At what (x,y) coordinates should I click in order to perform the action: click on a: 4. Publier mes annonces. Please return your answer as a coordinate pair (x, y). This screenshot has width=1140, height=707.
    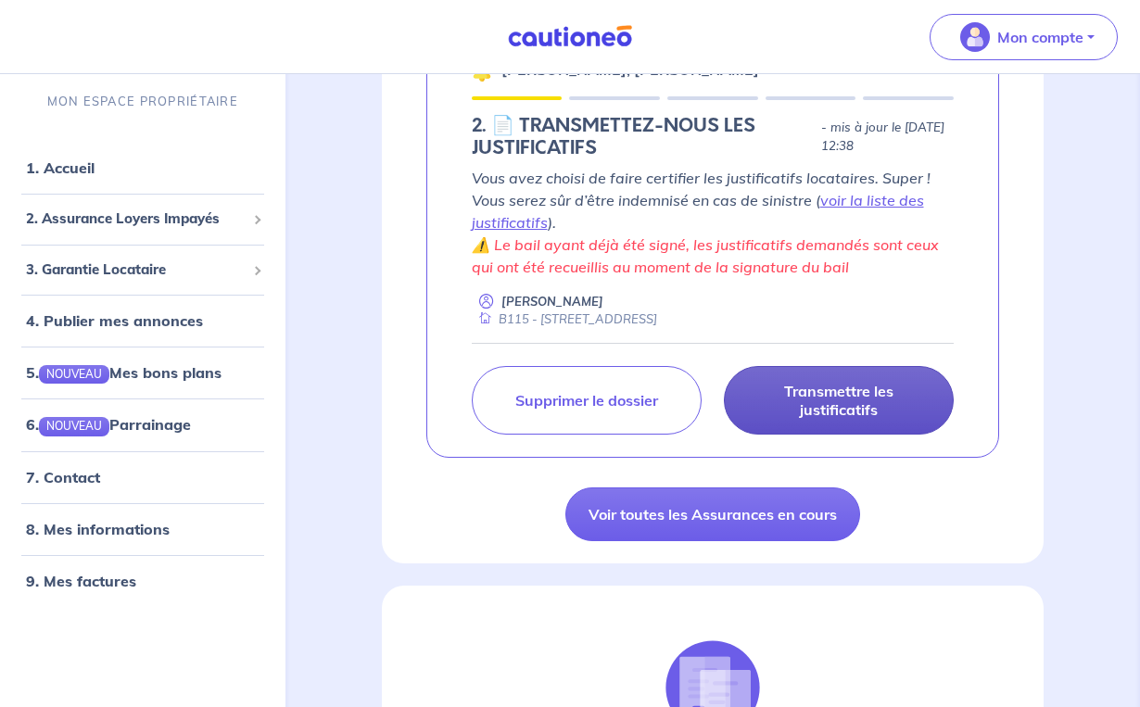
    Looking at the image, I should click on (114, 321).